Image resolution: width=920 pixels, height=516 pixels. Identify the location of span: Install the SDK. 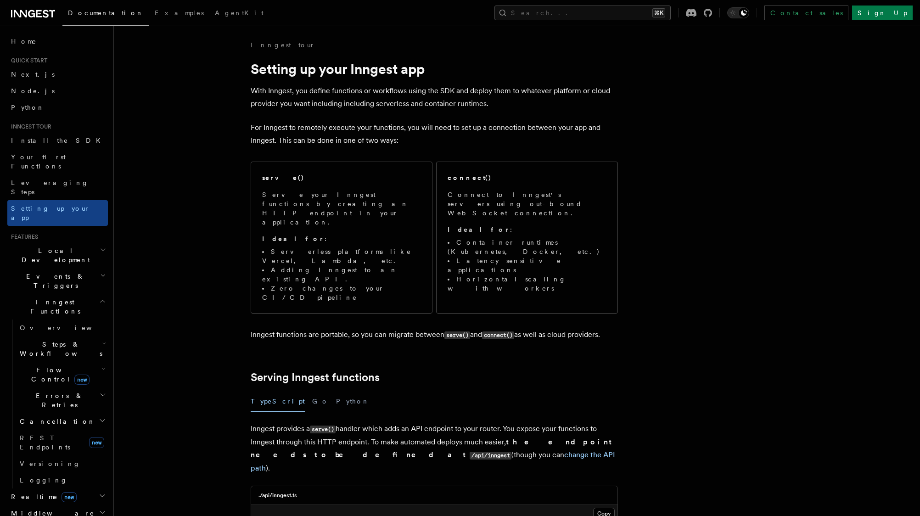
(58, 140).